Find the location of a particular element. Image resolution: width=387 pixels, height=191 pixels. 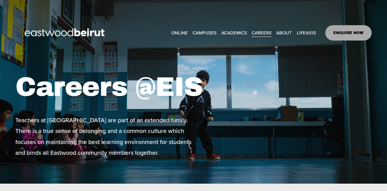

h1: Careers @EIS is located at coordinates (118, 87).